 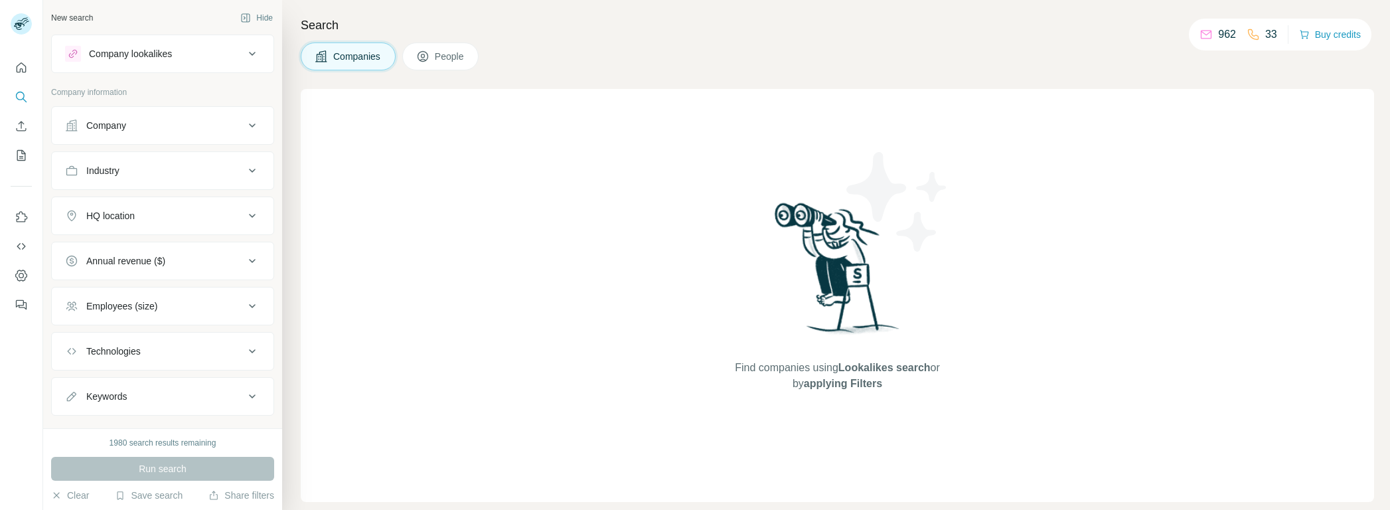 I want to click on button: Clear, so click(x=70, y=495).